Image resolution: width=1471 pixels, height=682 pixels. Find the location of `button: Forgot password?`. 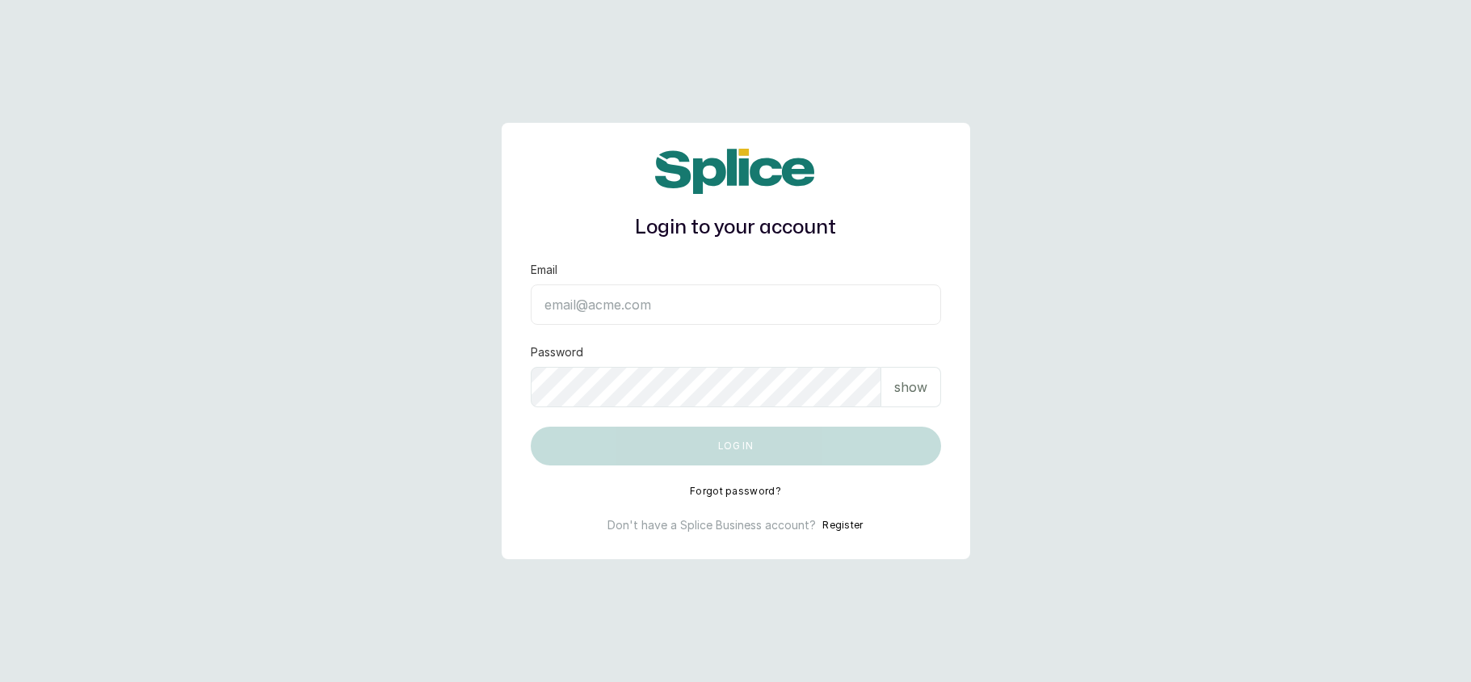

button: Forgot password? is located at coordinates (735, 491).